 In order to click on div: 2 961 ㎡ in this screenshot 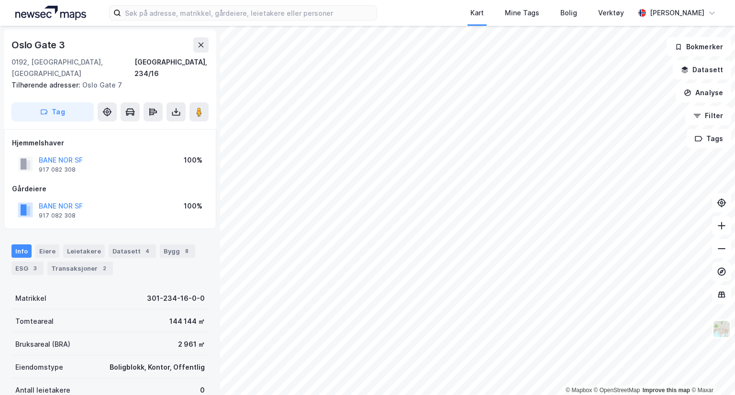, I will do `click(191, 344)`.